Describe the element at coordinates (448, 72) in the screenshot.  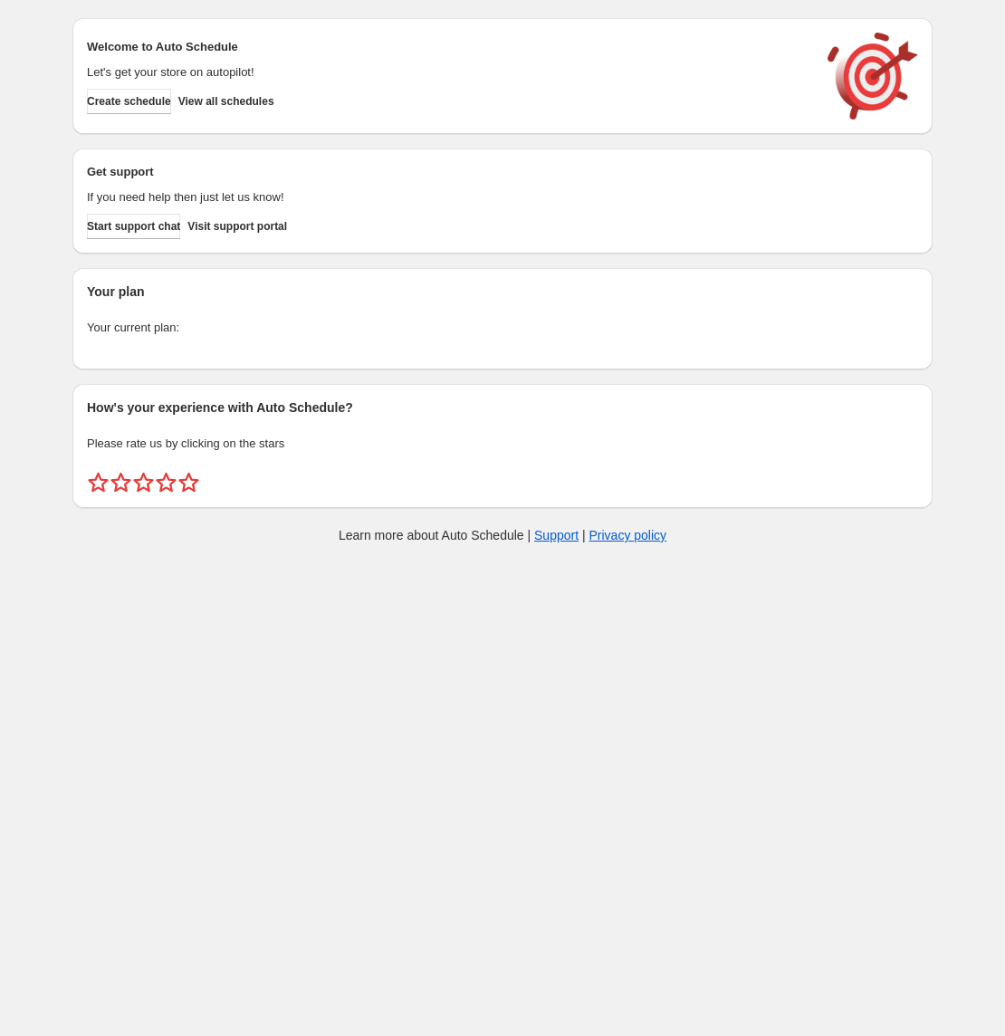
I see `p: Let's get your store on autopilot!` at that location.